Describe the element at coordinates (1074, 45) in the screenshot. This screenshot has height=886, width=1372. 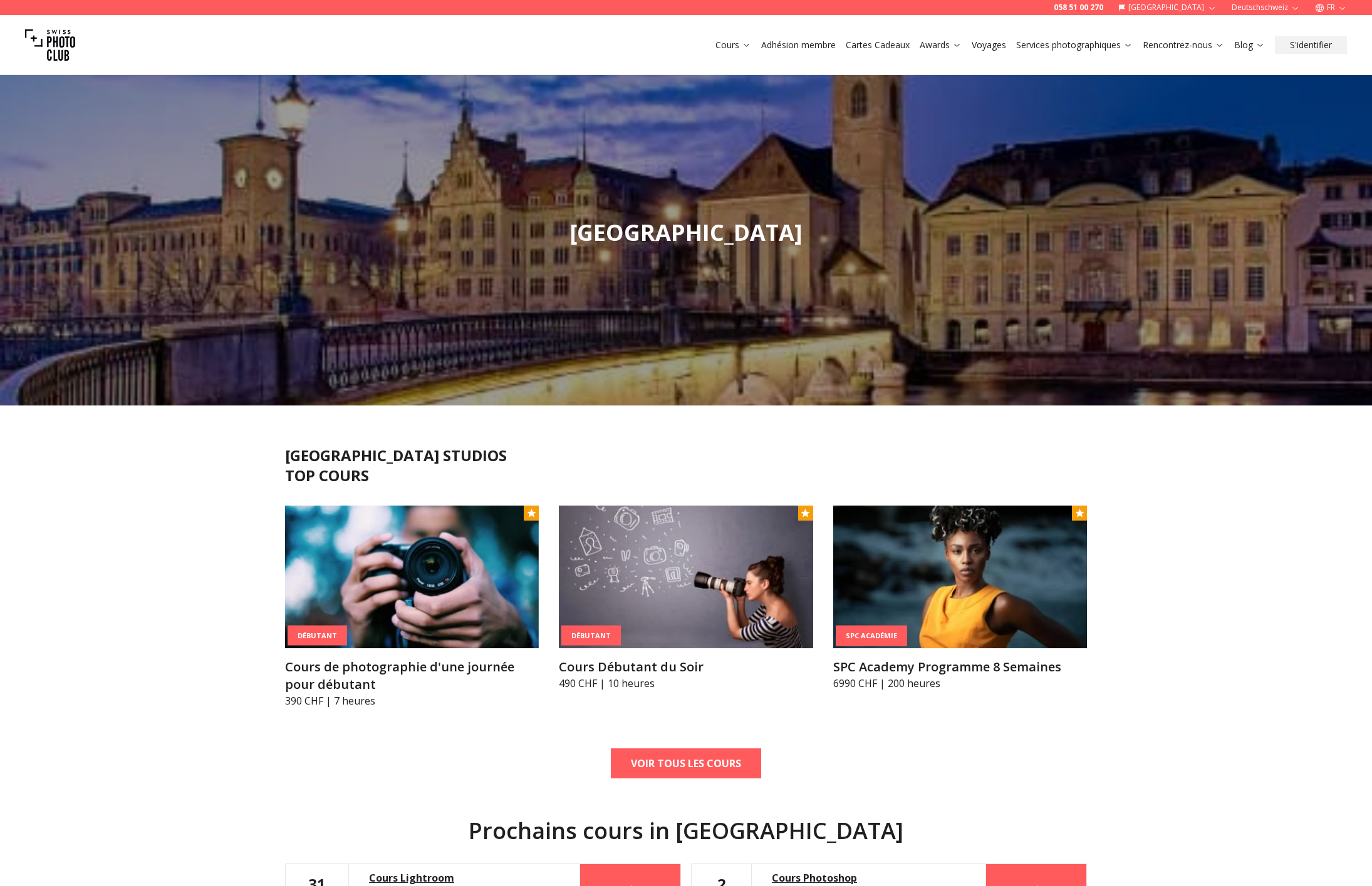
I see `button: Services photographiques` at that location.